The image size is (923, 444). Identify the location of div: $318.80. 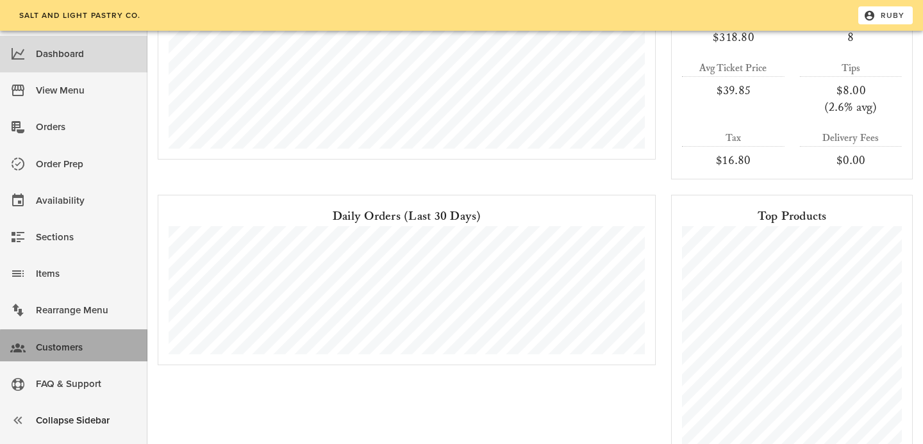
(733, 37).